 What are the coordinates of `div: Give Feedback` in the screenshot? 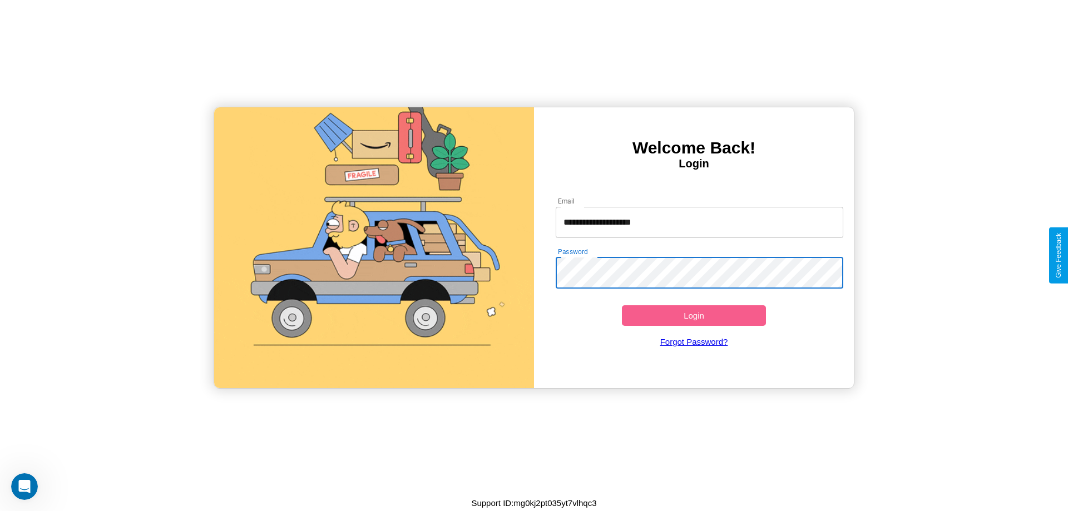 It's located at (1059, 255).